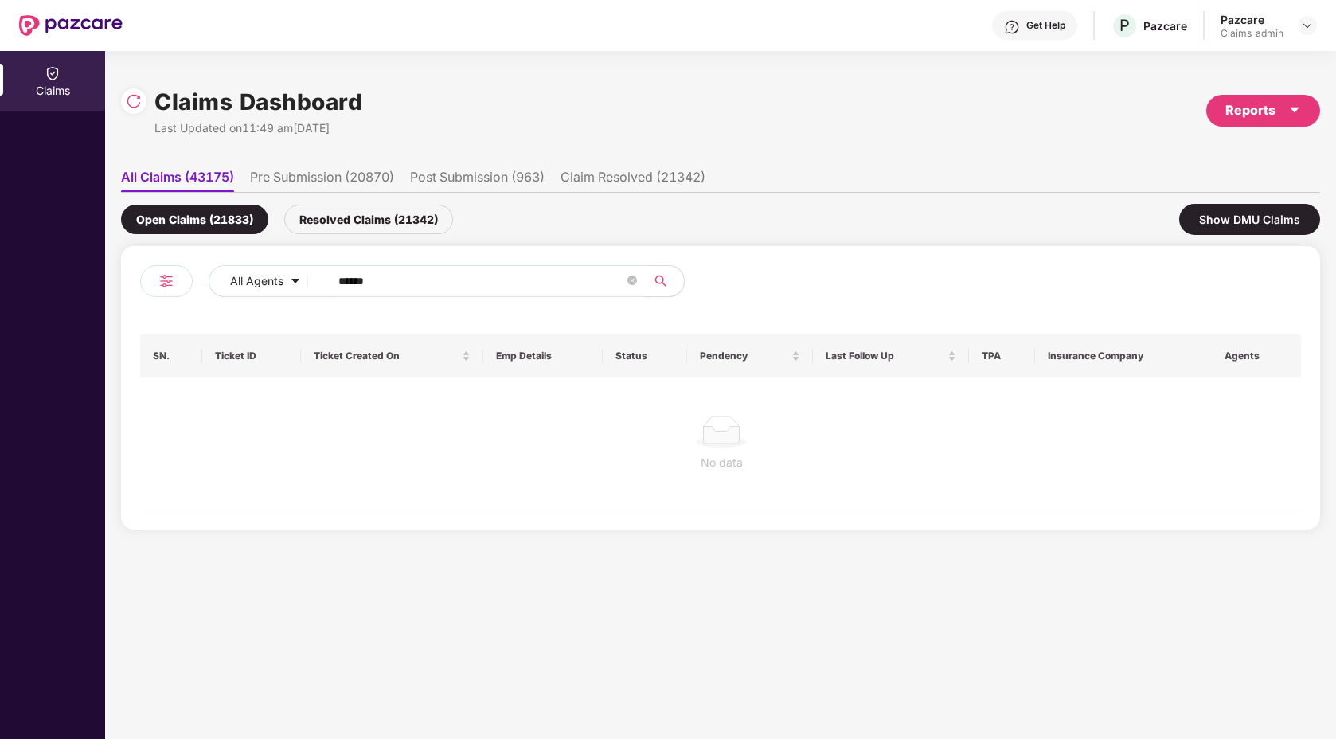 The image size is (1336, 739). I want to click on div: Get Help, so click(1045, 25).